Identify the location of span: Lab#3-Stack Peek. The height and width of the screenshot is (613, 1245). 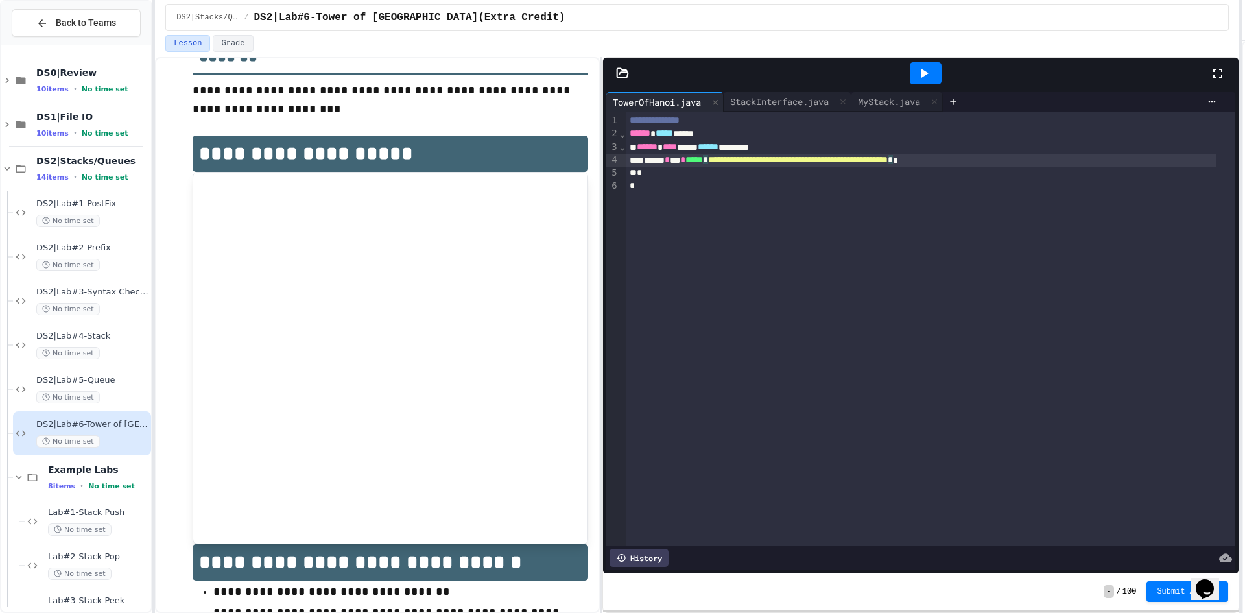
(98, 600).